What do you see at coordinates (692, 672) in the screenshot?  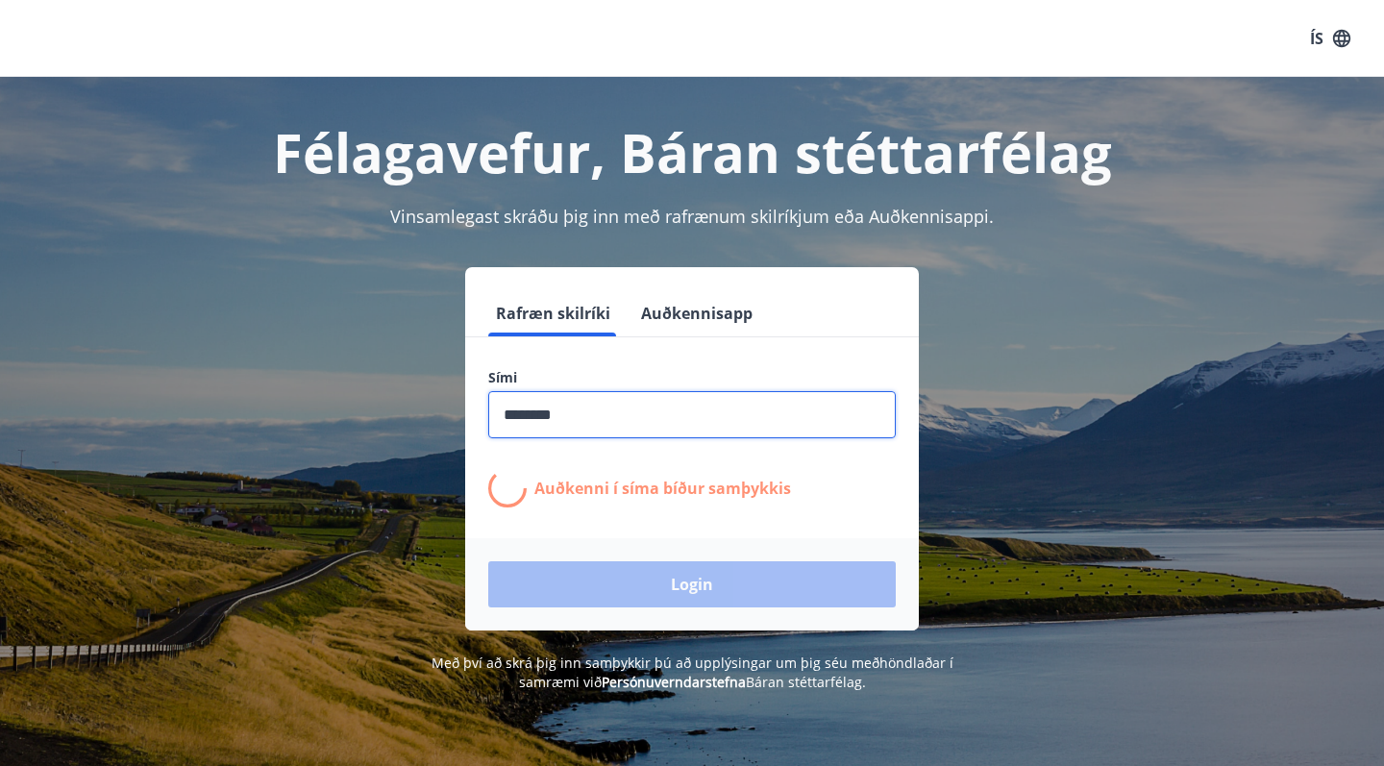 I see `span: Með því að skrá þig inn samþykkir þú að upplýsingar um þig séu meðhöndlaðar í samræmi við Báran s...` at bounding box center [692, 672].